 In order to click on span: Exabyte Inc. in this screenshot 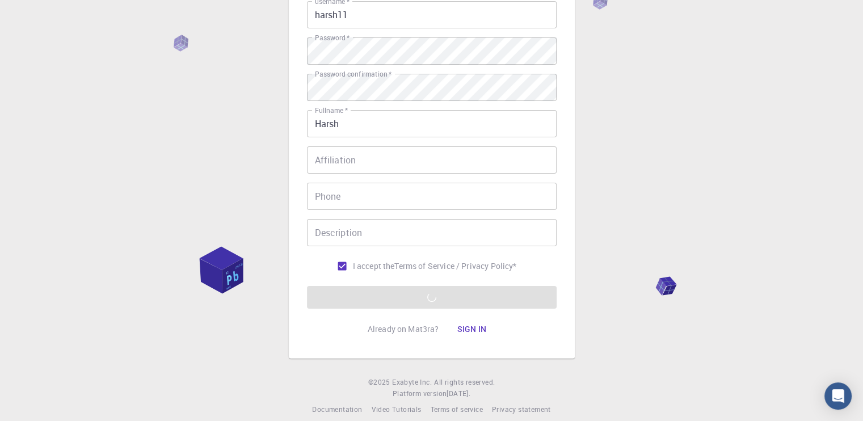, I will do `click(412, 382)`.